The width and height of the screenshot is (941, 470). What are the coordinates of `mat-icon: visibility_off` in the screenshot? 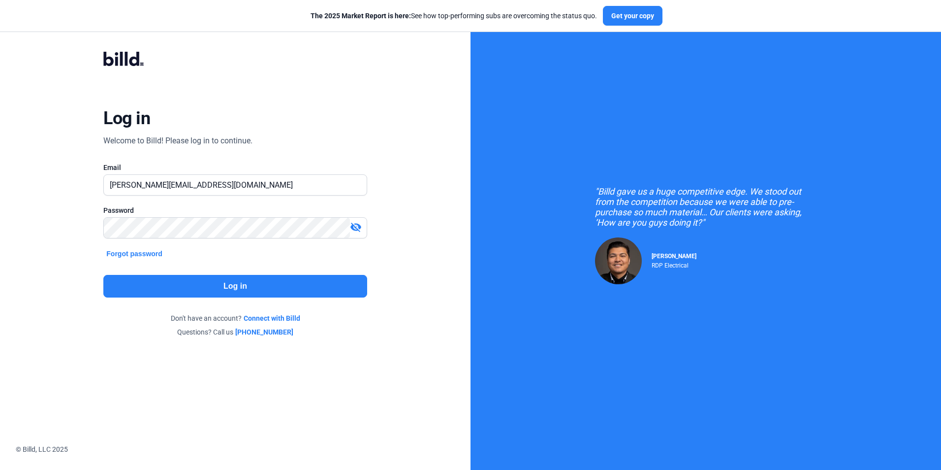 It's located at (356, 227).